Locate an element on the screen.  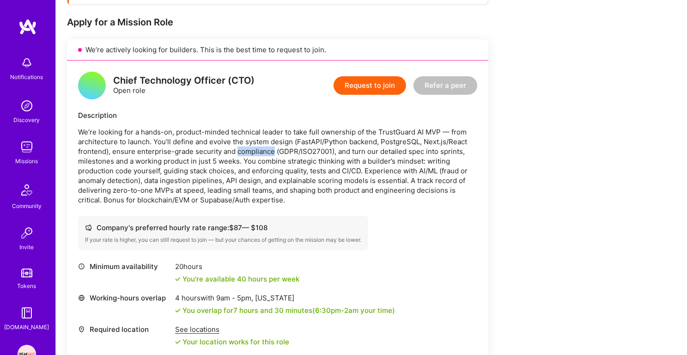
div: Apply for a Mission Role is located at coordinates (278, 22).